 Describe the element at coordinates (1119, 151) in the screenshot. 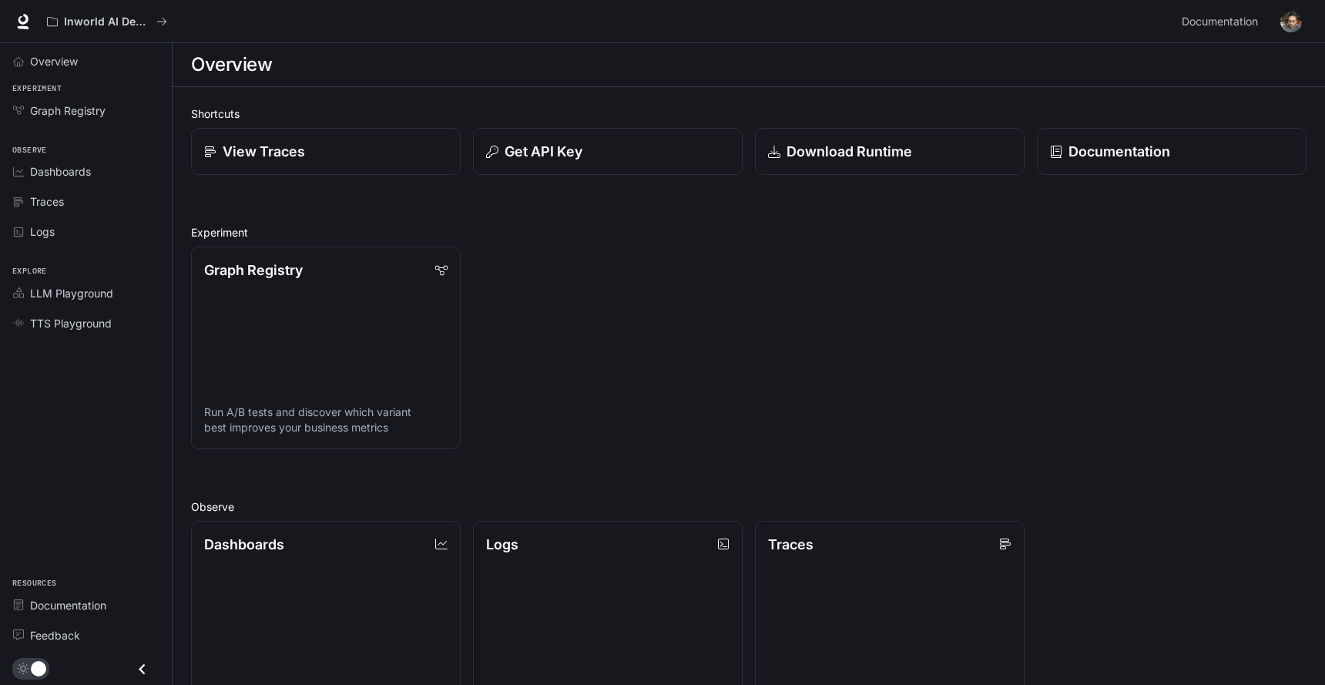

I see `p: Documentation` at that location.